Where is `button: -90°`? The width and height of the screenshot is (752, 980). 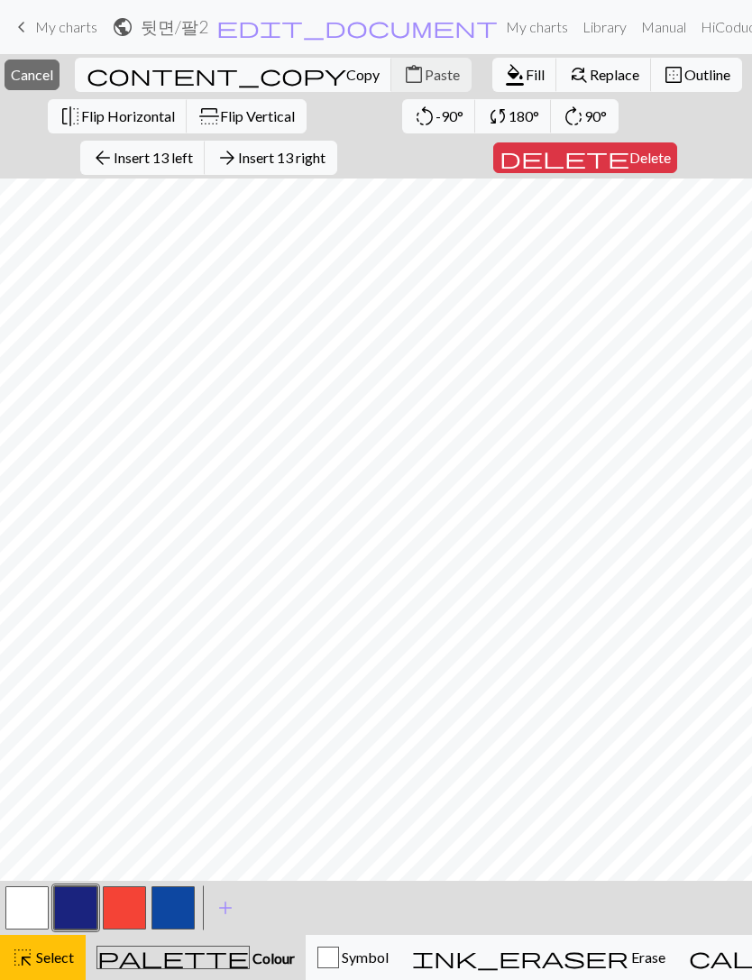 button: -90° is located at coordinates (439, 116).